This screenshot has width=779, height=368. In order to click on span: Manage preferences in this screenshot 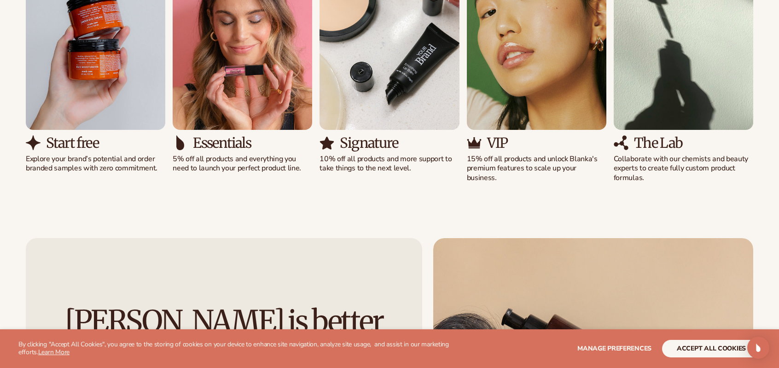, I will do `click(614, 348)`.